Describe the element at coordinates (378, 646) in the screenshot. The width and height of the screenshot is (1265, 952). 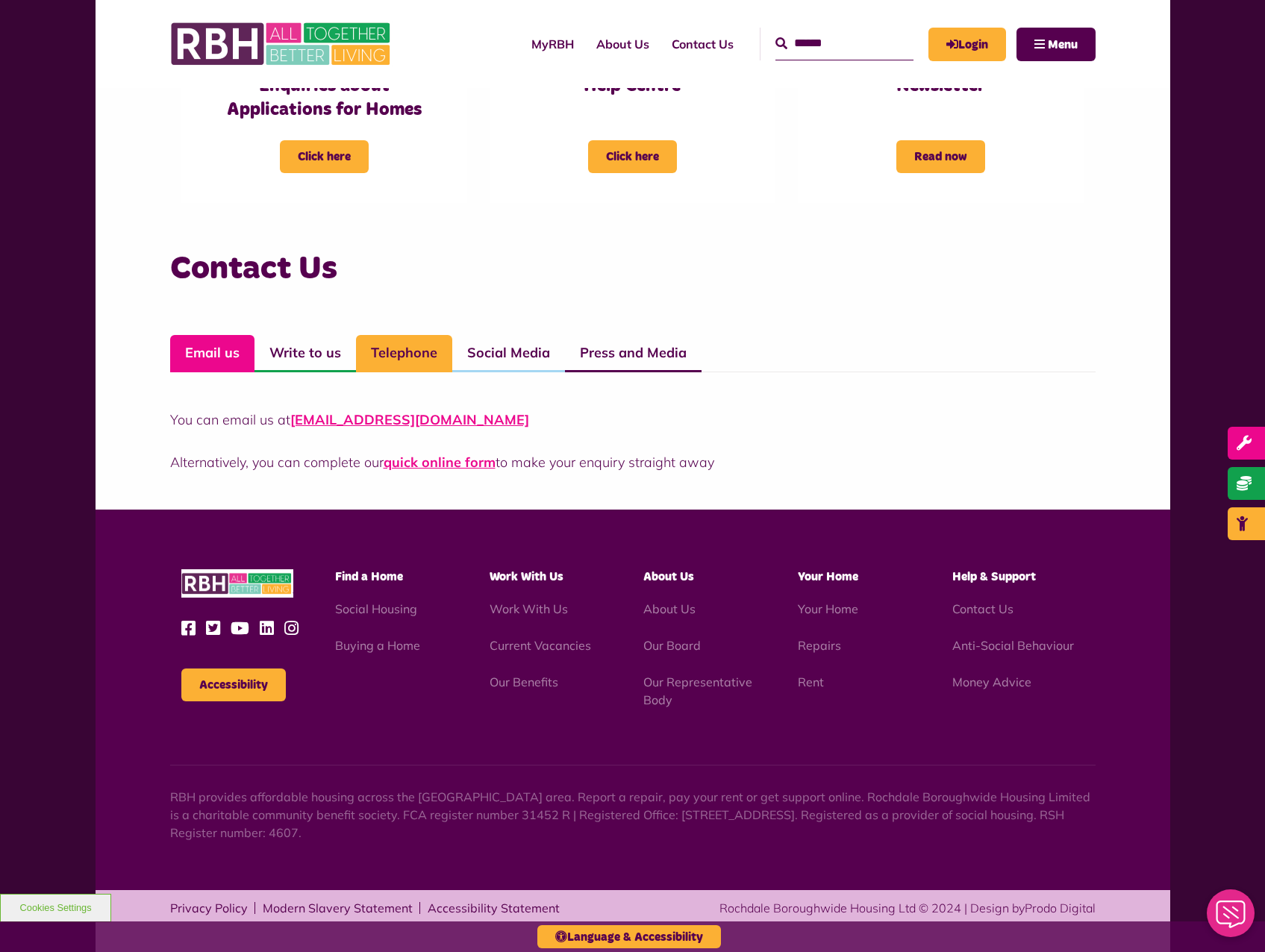
I see `a: Buying a Home` at that location.